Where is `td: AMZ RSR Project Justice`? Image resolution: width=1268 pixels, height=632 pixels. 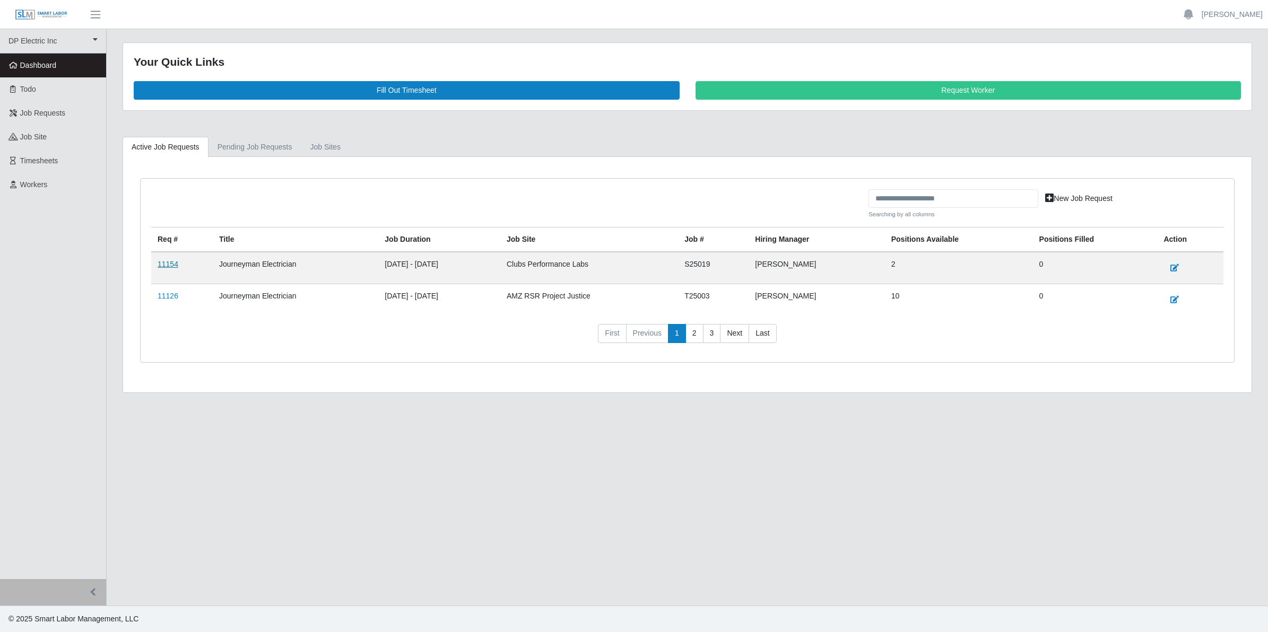 td: AMZ RSR Project Justice is located at coordinates (589, 300).